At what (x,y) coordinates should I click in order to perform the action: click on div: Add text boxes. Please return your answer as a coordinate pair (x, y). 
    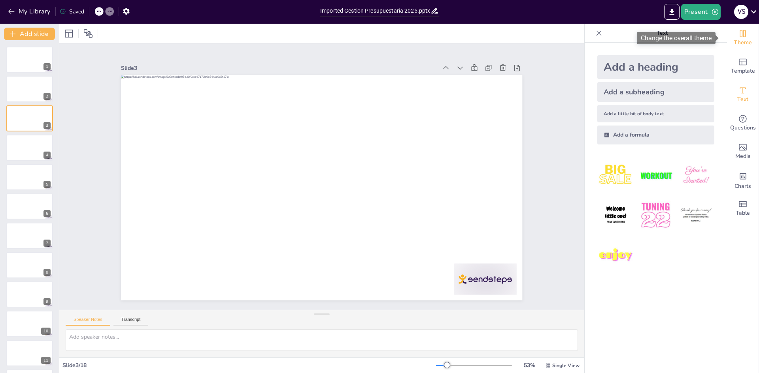
    Looking at the image, I should click on (743, 95).